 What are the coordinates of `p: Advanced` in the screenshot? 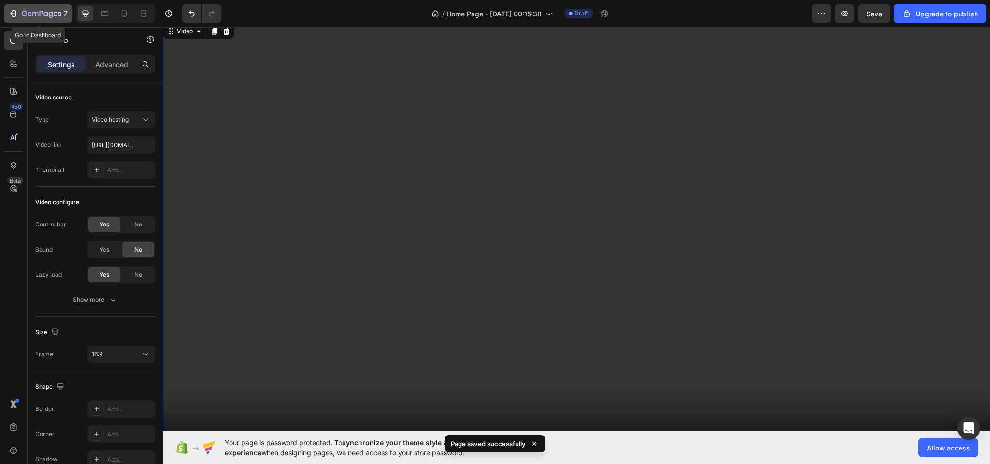 It's located at (112, 64).